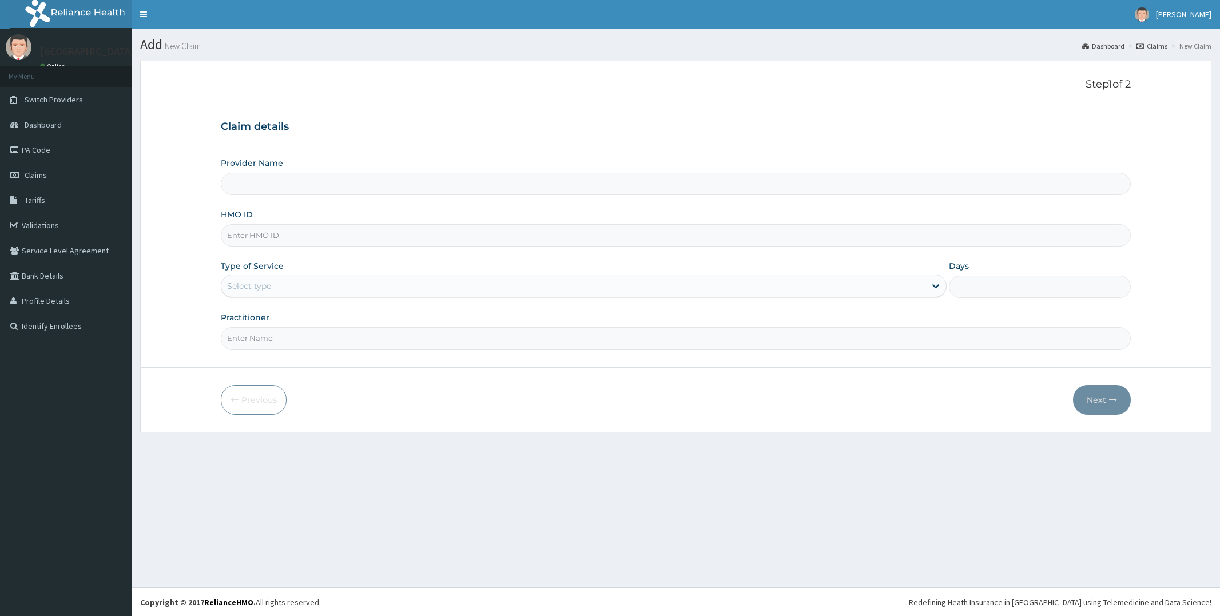 This screenshot has width=1220, height=616. I want to click on label: Days, so click(959, 266).